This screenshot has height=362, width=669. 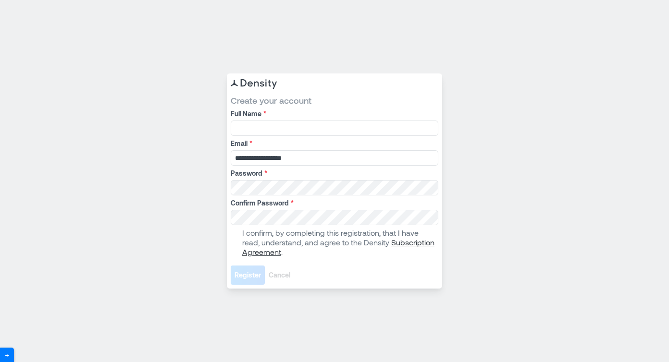 I want to click on label: Password, so click(x=333, y=173).